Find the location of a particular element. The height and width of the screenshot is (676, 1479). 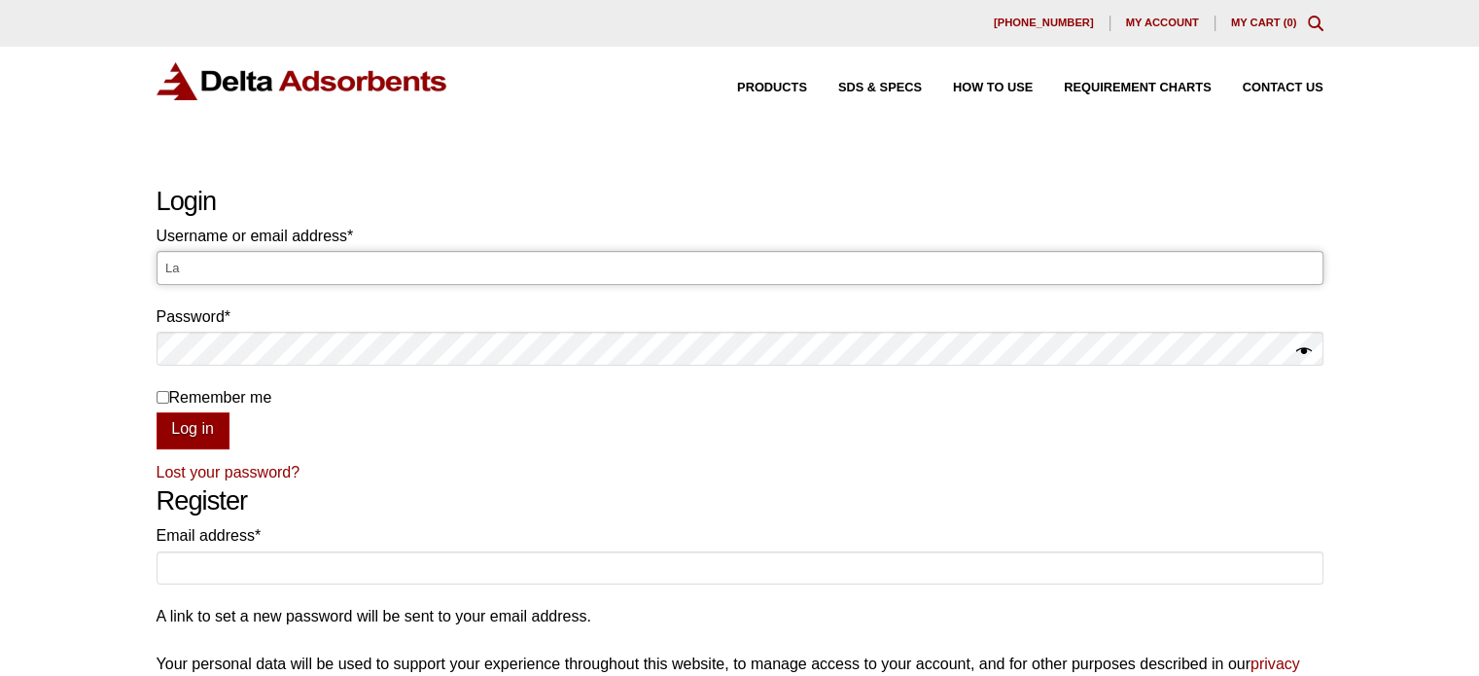

button: Log in is located at coordinates (192, 431).